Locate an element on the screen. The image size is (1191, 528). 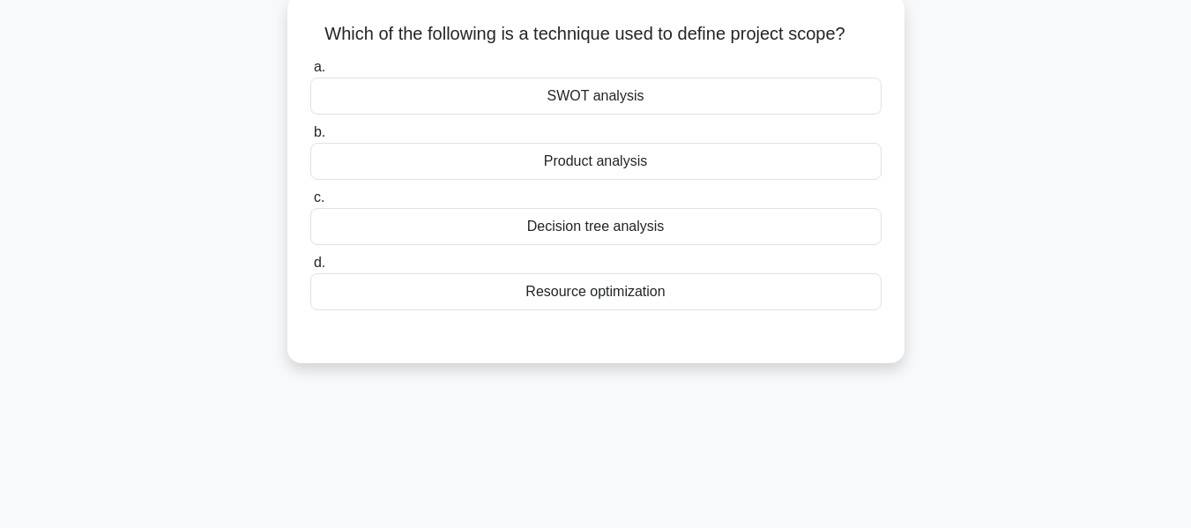
div: Product analysis is located at coordinates (596, 161).